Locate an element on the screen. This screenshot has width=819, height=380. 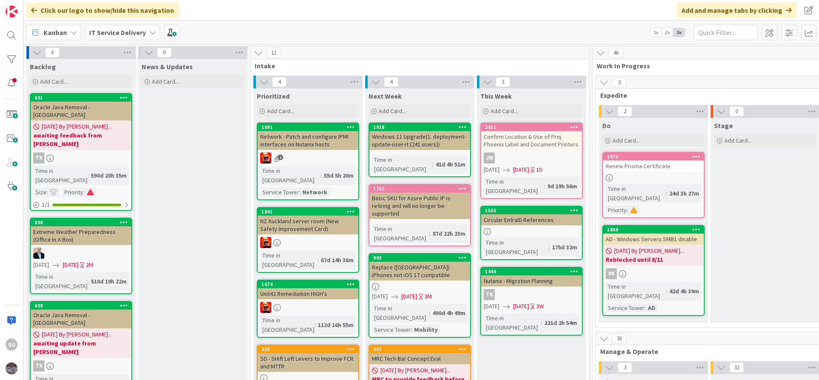
div: 590d 20h 35m is located at coordinates (109, 175).